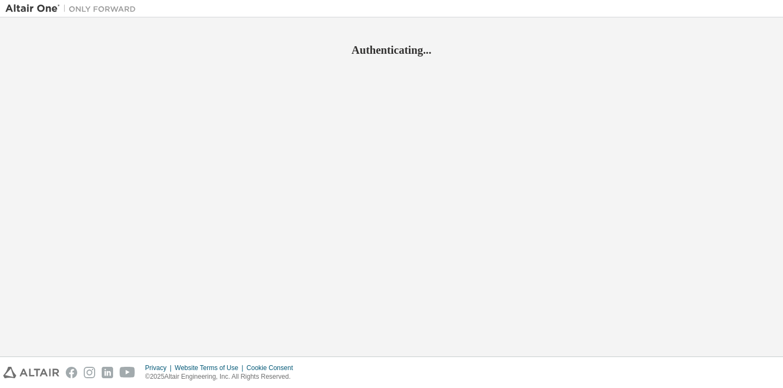  I want to click on div: Privacy, so click(160, 368).